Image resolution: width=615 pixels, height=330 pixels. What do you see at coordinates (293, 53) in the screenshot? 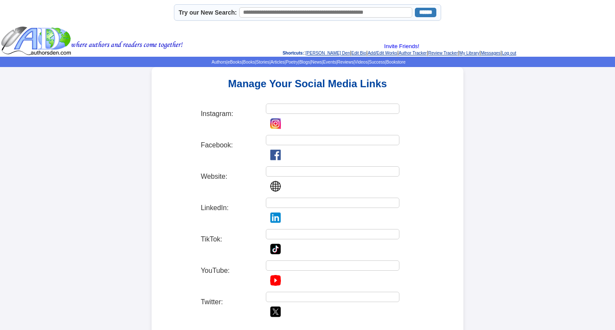
I see `span: Shortcuts:` at bounding box center [293, 53].